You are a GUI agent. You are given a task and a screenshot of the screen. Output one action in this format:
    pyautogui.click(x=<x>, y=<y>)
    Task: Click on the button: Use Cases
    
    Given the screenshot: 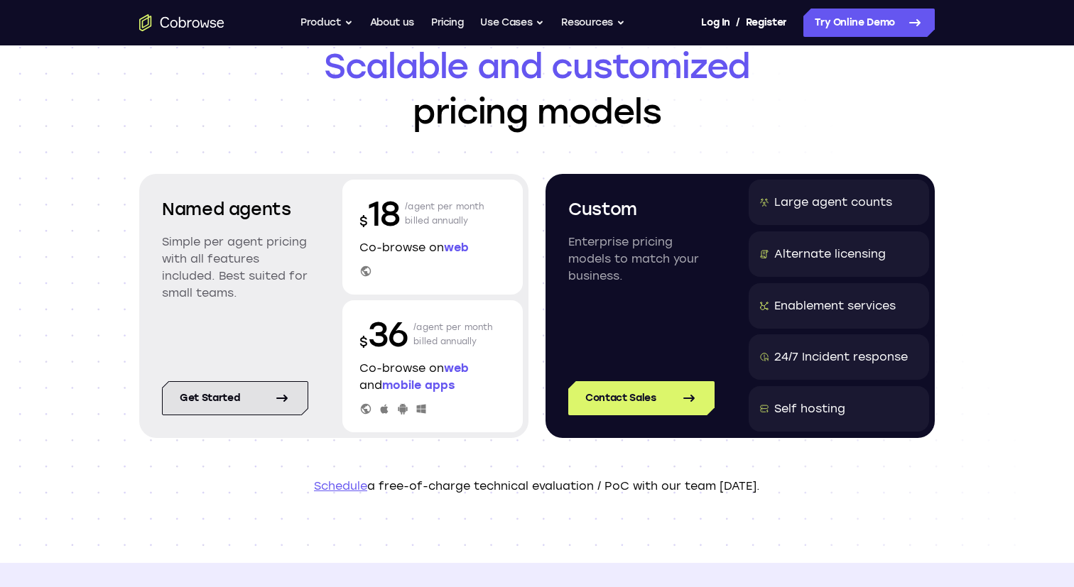 What is the action you would take?
    pyautogui.click(x=512, y=23)
    